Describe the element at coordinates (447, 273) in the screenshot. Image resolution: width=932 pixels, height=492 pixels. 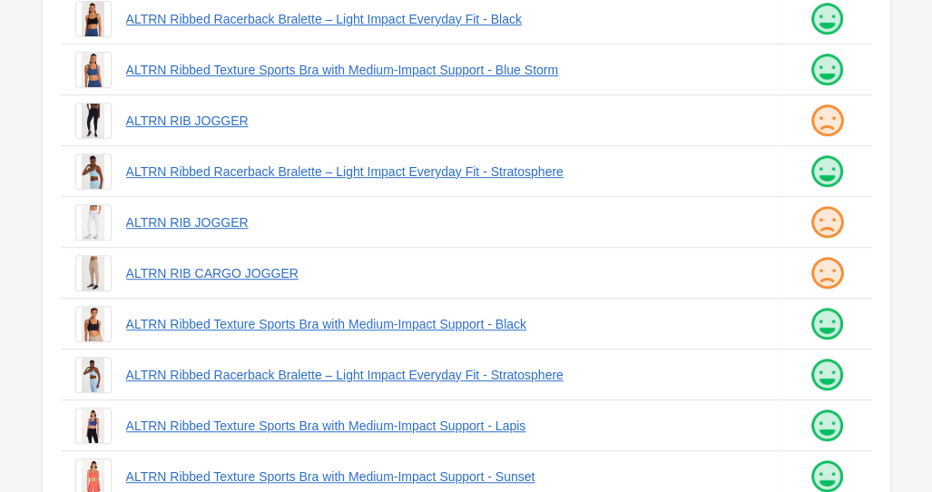
I see `a: ALTRN RIB CARGO JOGGER` at that location.